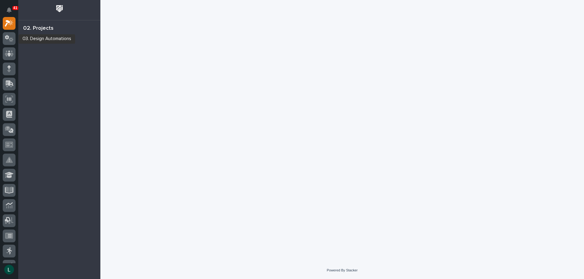  Describe the element at coordinates (342, 271) in the screenshot. I see `a: Powered By Stacker` at that location.